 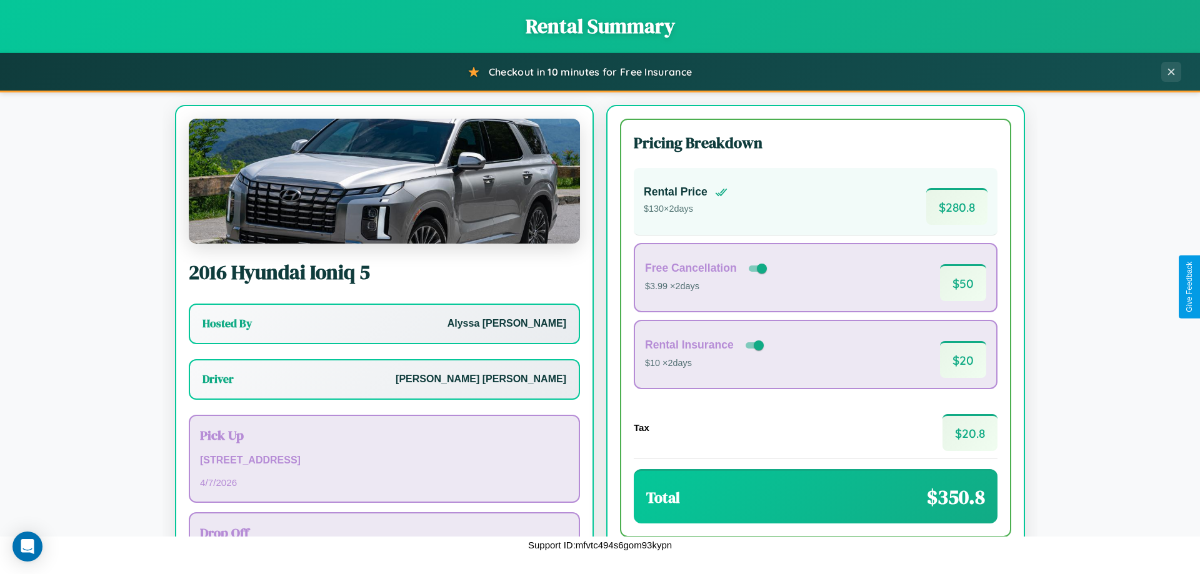 I want to click on h3: Hosted By, so click(x=227, y=324).